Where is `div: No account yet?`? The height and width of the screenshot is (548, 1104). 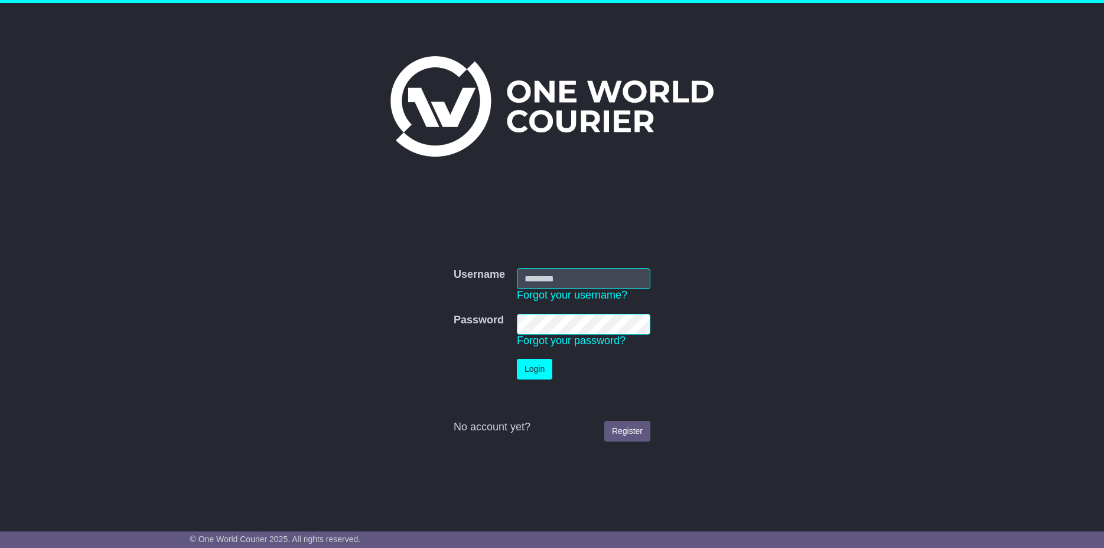
div: No account yet? is located at coordinates (552, 427).